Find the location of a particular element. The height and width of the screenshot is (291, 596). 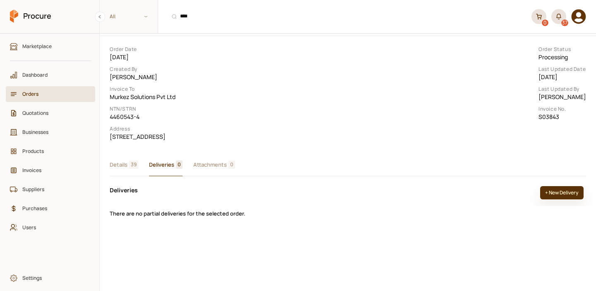

span: Suppliers is located at coordinates (53, 189).